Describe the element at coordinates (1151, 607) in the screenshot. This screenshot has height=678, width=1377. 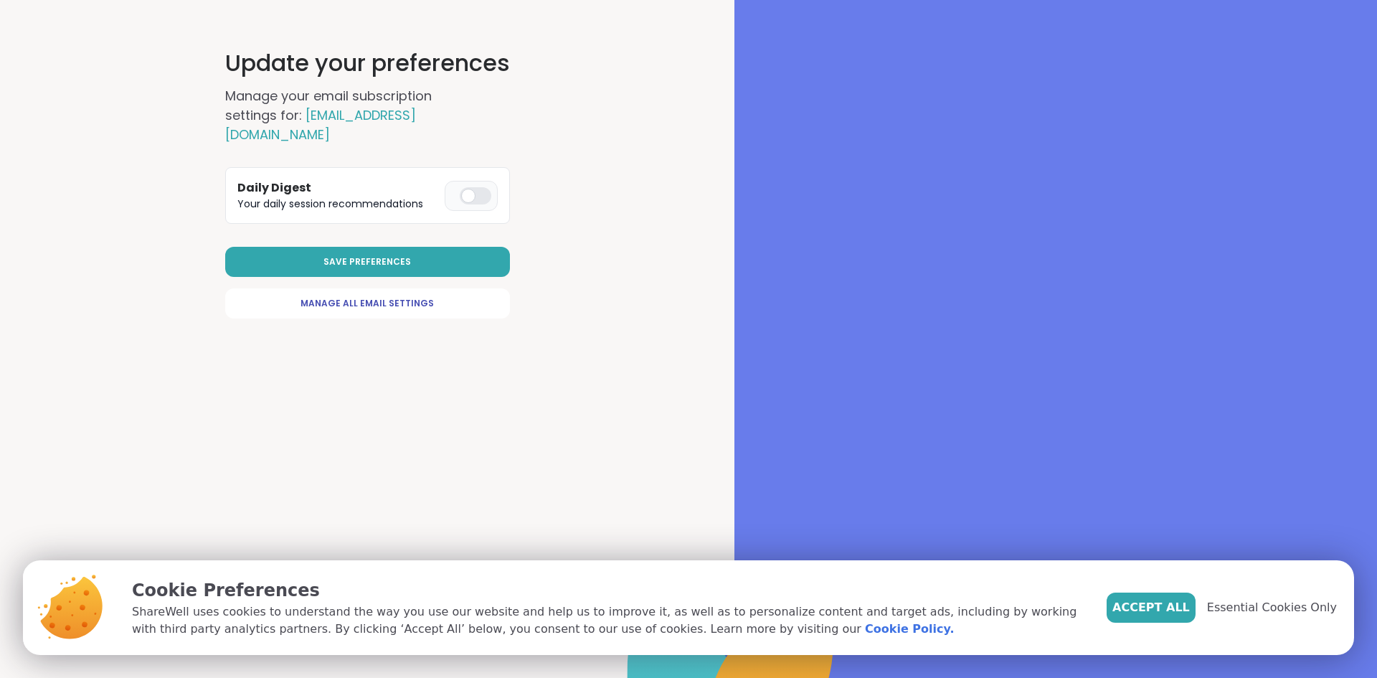
I see `span: Accept All` at that location.